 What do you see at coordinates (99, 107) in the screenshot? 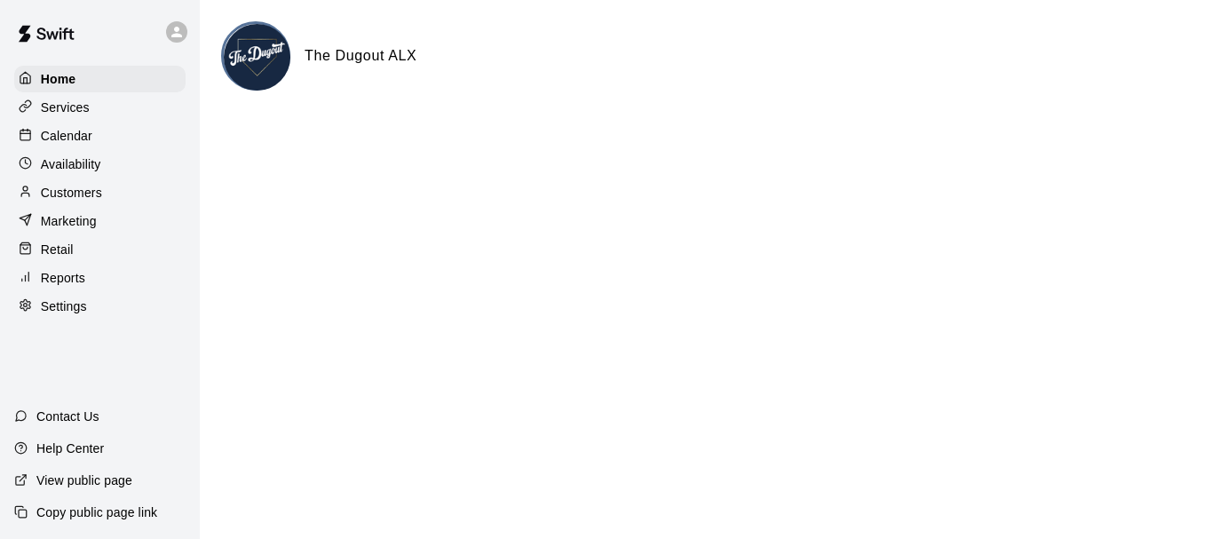
I see `div: Services` at bounding box center [99, 107].